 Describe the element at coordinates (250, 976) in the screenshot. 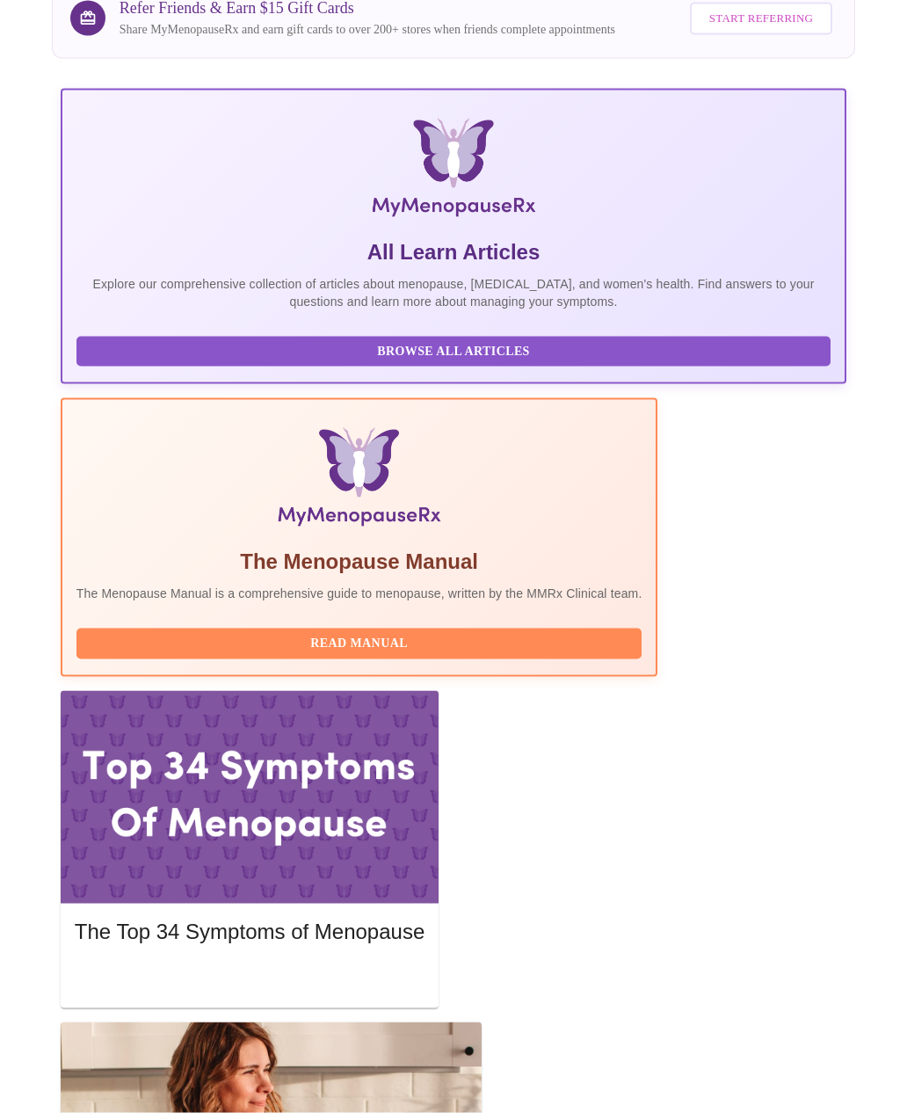

I see `button: Read More` at that location.